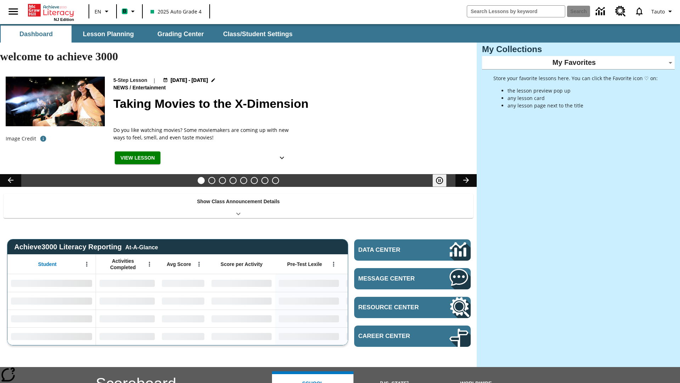 The image size is (680, 383). Describe the element at coordinates (658, 11) in the screenshot. I see `span: Tauto` at that location.